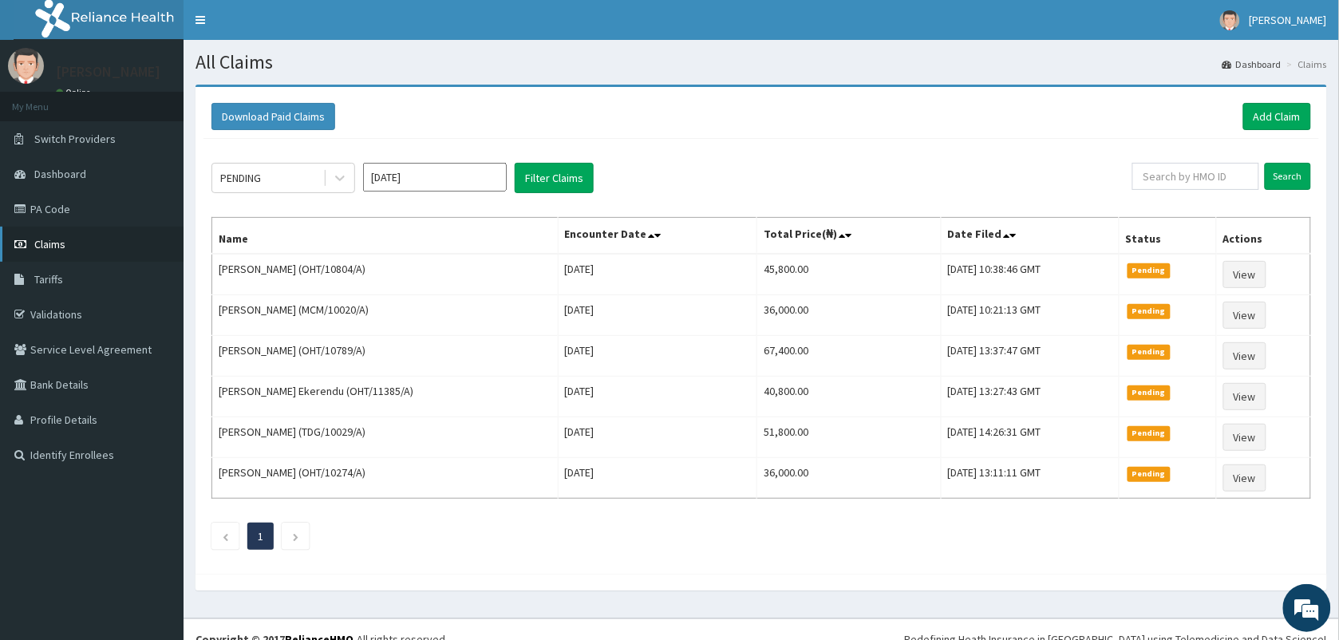  Describe the element at coordinates (1167, 236) in the screenshot. I see `th: Status` at that location.